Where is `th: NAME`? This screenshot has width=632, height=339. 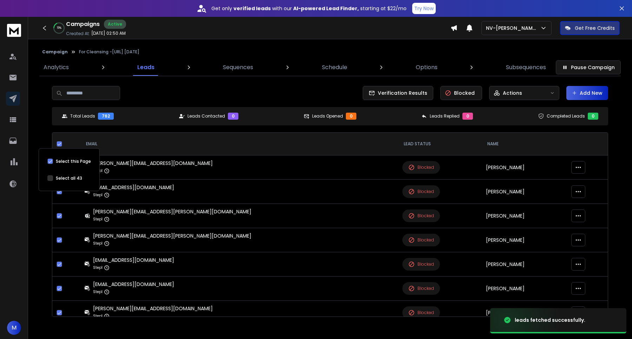
th: NAME is located at coordinates (524, 144).